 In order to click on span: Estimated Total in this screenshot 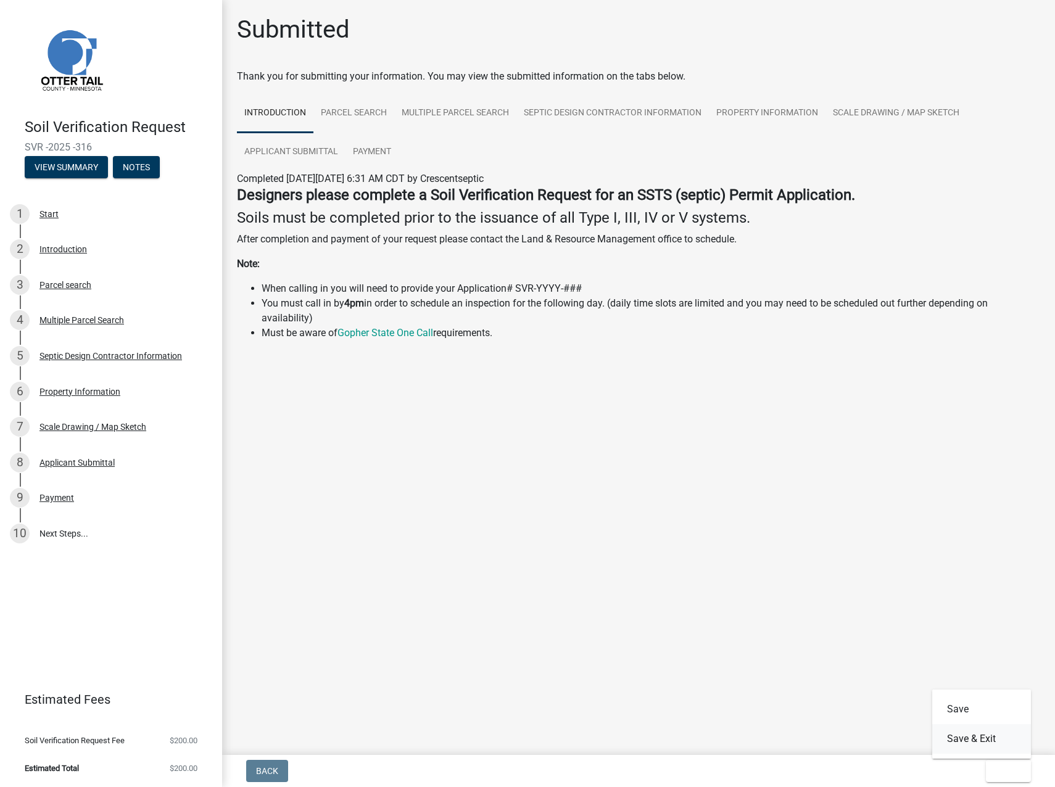, I will do `click(52, 768)`.